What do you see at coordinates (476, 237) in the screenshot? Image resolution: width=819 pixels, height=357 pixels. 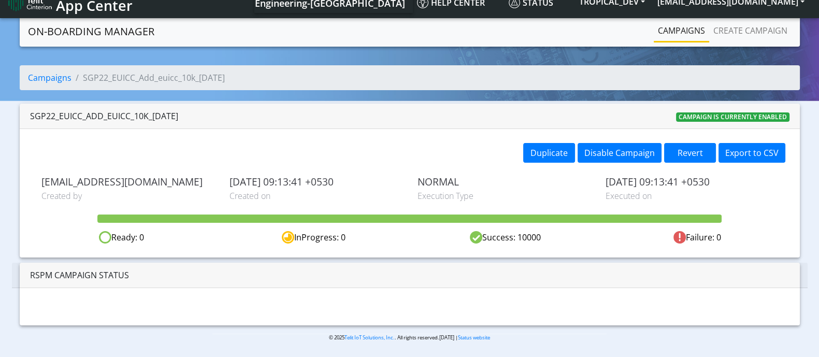 I see `img: success.svg` at bounding box center [476, 237].